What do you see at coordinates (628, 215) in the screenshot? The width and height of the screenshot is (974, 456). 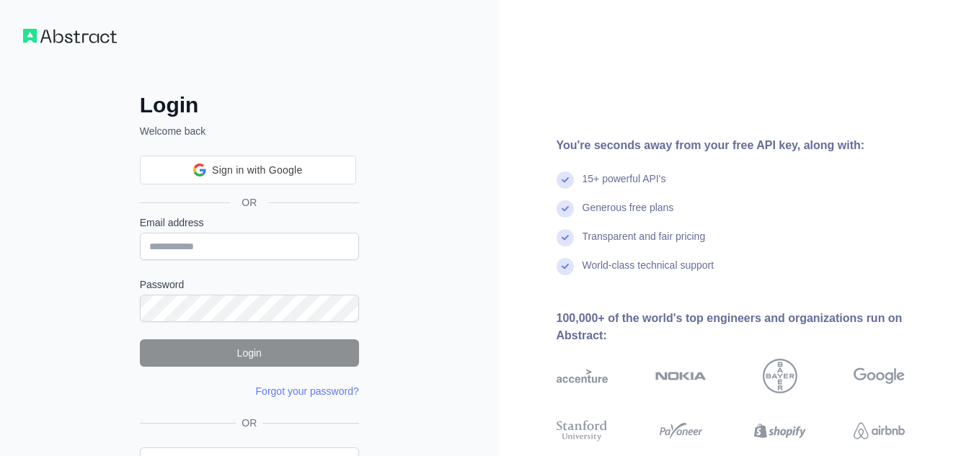 I see `div: Generous free plans` at bounding box center [628, 215].